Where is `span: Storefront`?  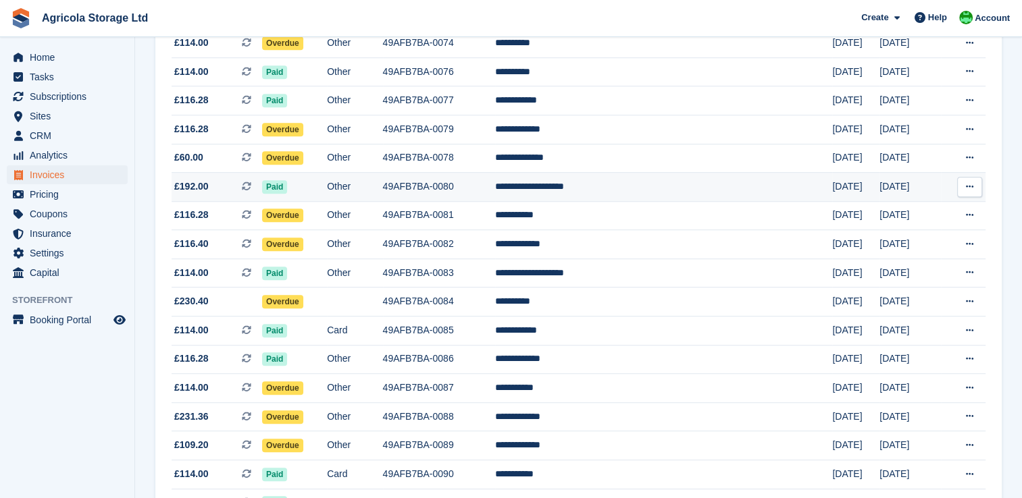
span: Storefront is located at coordinates (73, 300).